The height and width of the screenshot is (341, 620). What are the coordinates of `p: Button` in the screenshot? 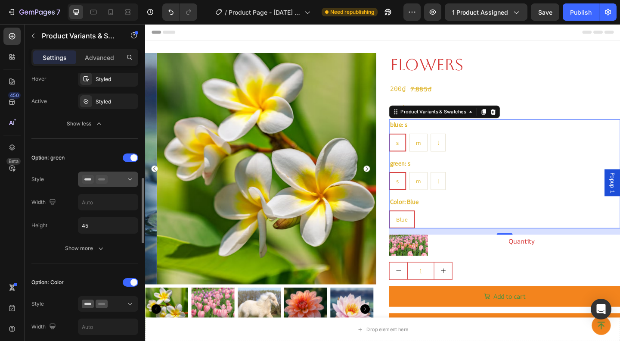 It's located at (286, 240).